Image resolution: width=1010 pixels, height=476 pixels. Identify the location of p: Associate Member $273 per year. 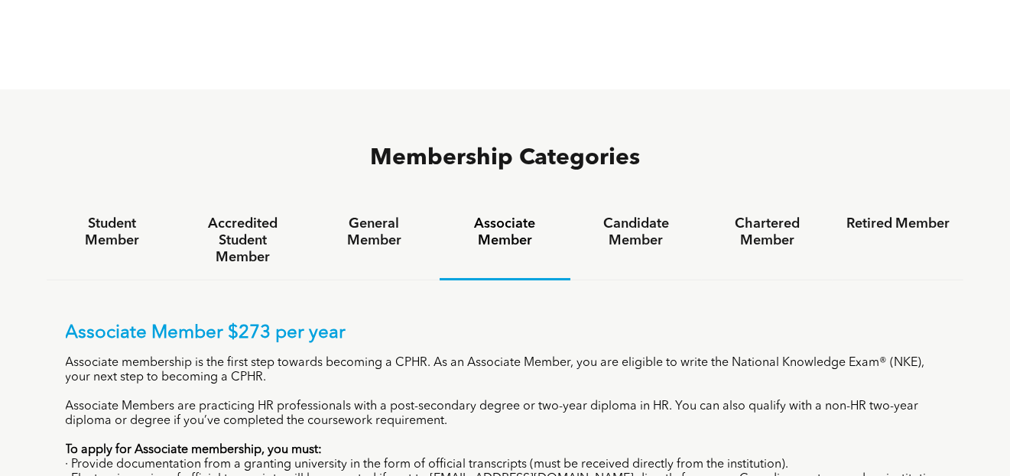
(505, 333).